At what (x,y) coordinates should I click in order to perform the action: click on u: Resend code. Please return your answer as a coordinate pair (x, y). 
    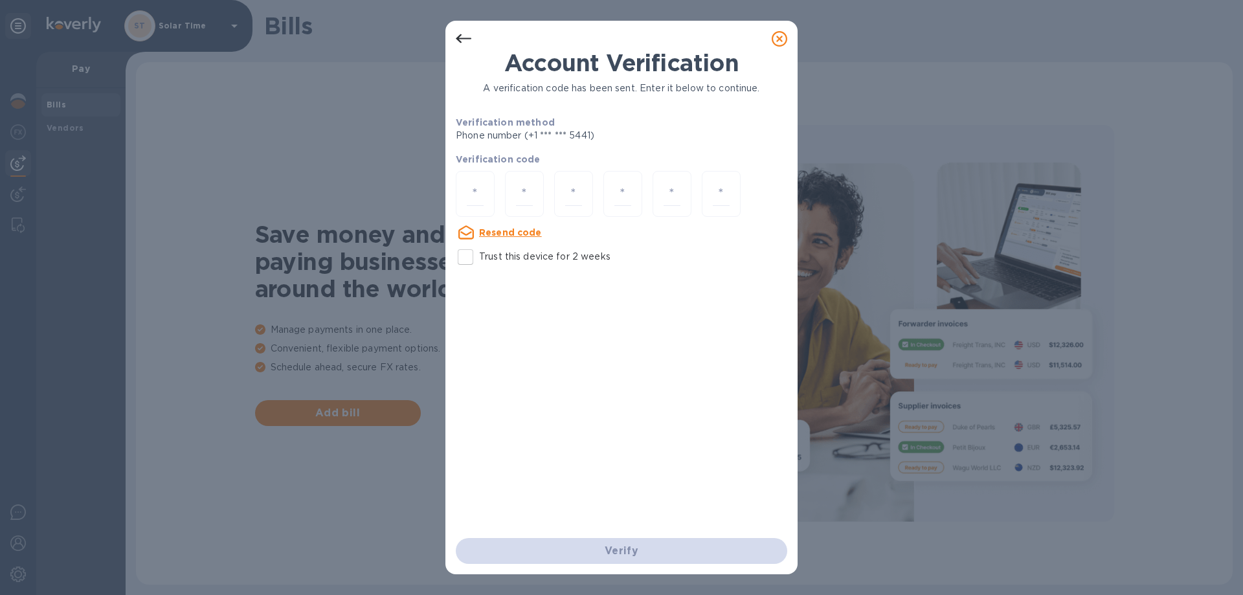
    Looking at the image, I should click on (510, 232).